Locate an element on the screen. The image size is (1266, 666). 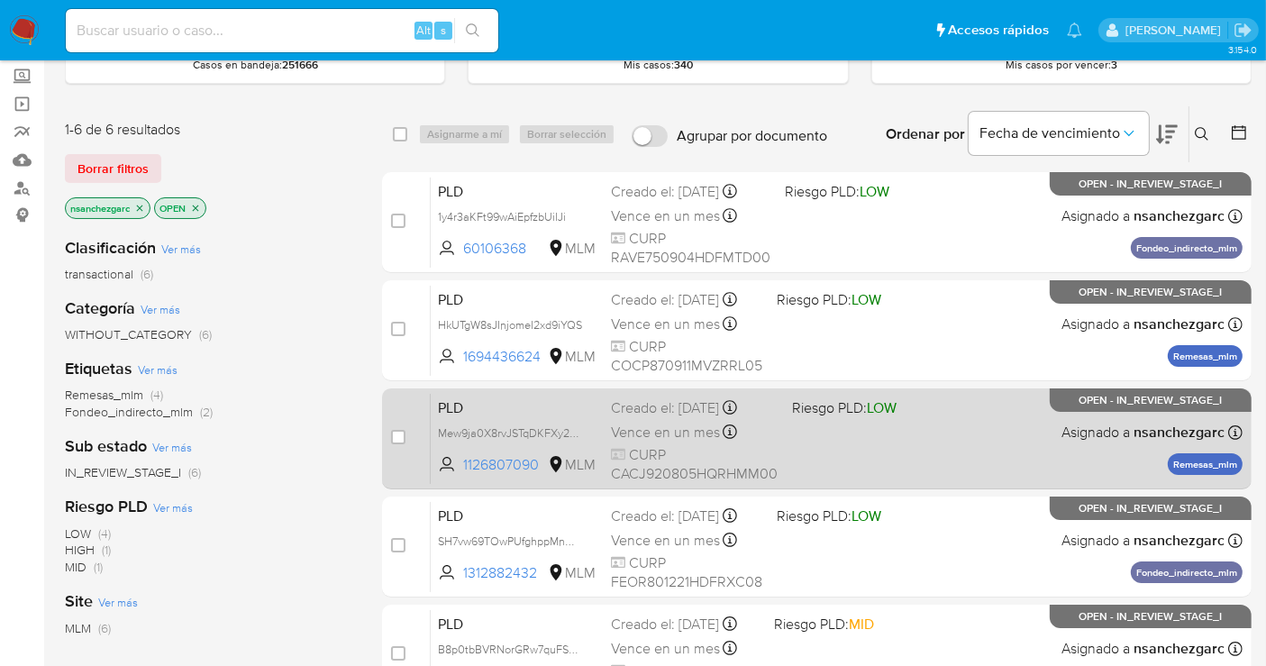
span: 3.154.0 is located at coordinates (1242, 50).